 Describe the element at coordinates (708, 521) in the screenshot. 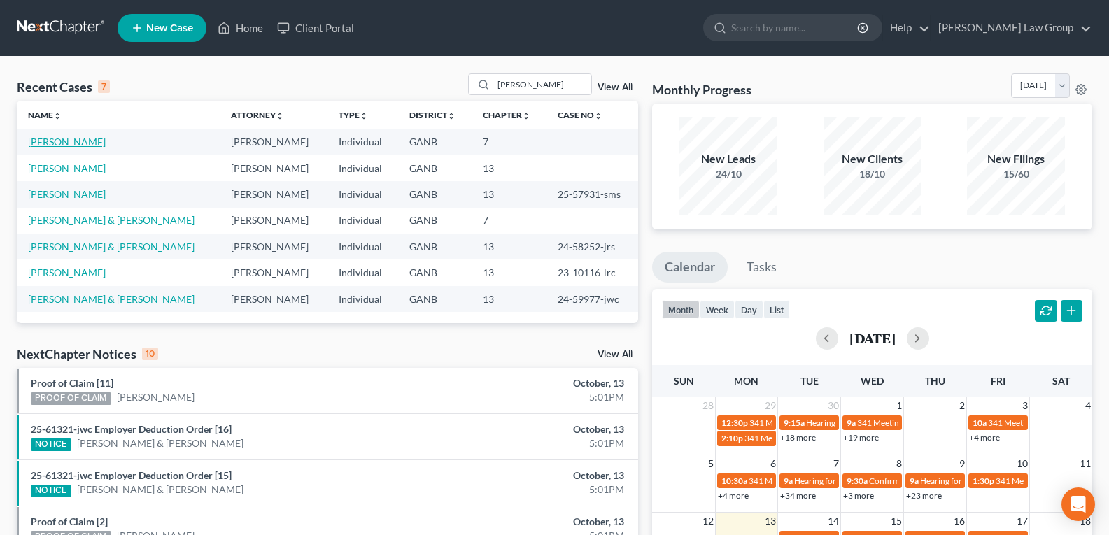

I see `span: 12` at that location.